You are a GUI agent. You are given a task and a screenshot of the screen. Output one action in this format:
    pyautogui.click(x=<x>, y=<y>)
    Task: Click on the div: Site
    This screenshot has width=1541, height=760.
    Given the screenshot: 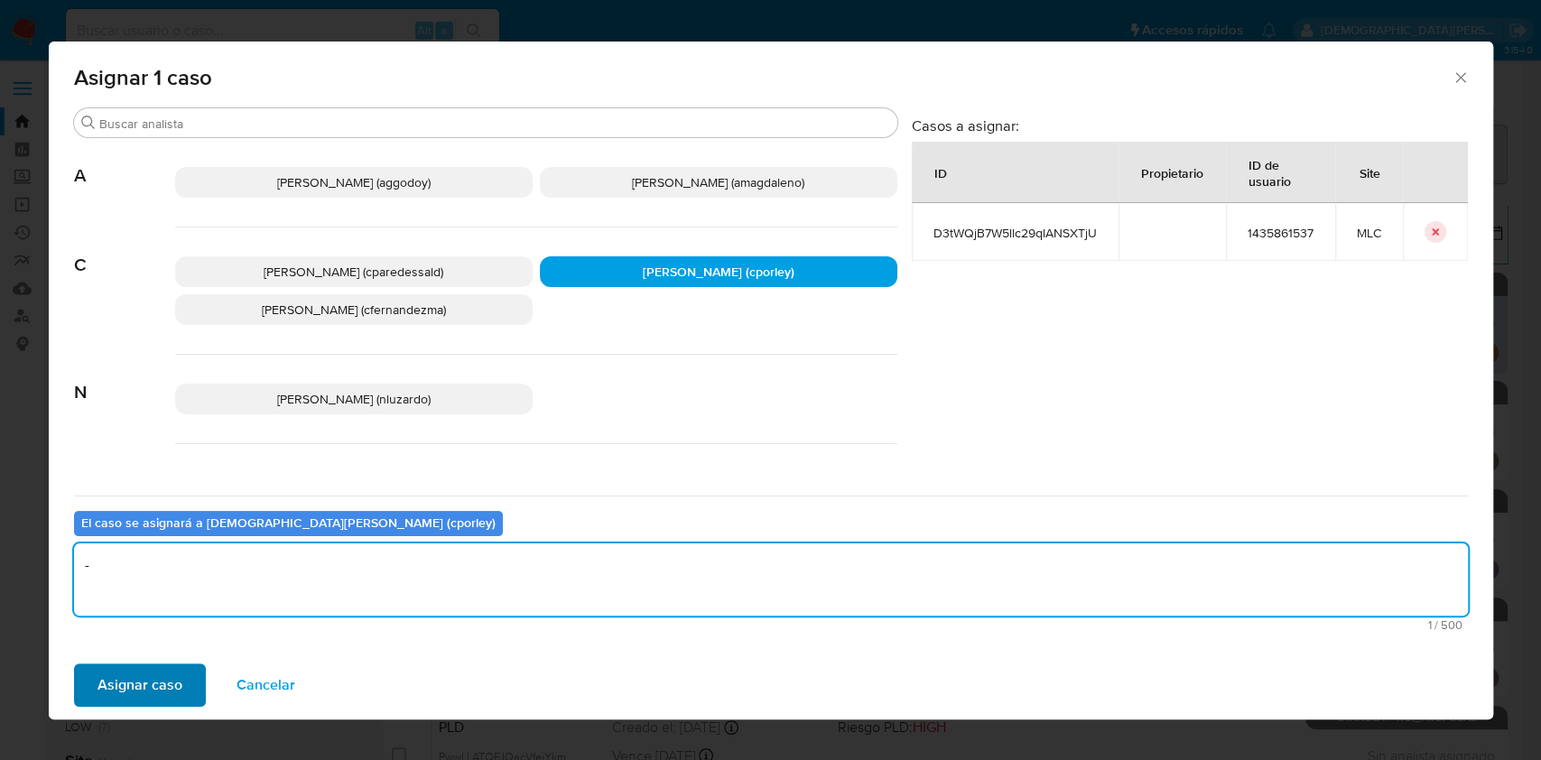 What is the action you would take?
    pyautogui.click(x=1369, y=172)
    